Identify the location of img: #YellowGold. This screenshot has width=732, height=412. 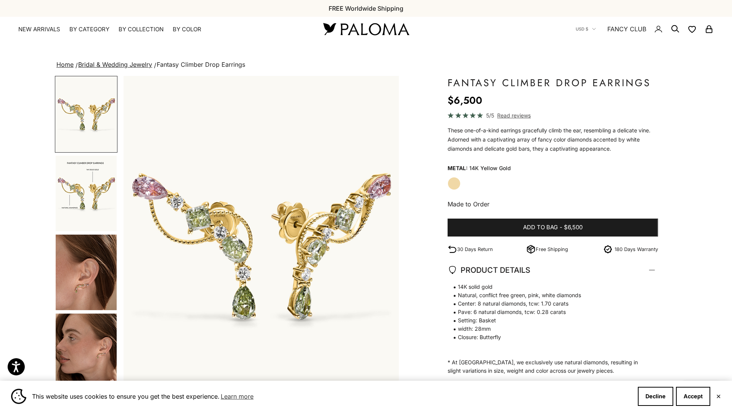
(86, 114).